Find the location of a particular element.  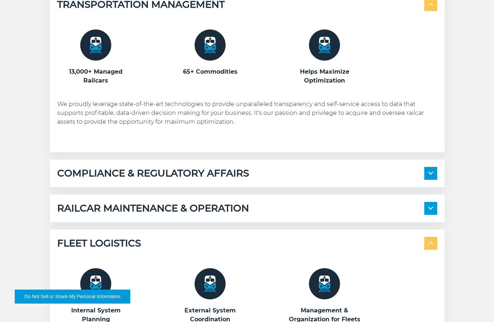

h3: 65+ Commodities is located at coordinates (210, 72).